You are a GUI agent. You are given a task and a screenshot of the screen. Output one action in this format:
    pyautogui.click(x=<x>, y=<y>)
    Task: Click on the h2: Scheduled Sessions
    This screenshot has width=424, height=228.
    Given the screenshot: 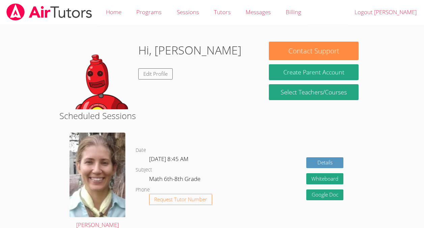 What is the action you would take?
    pyautogui.click(x=212, y=115)
    